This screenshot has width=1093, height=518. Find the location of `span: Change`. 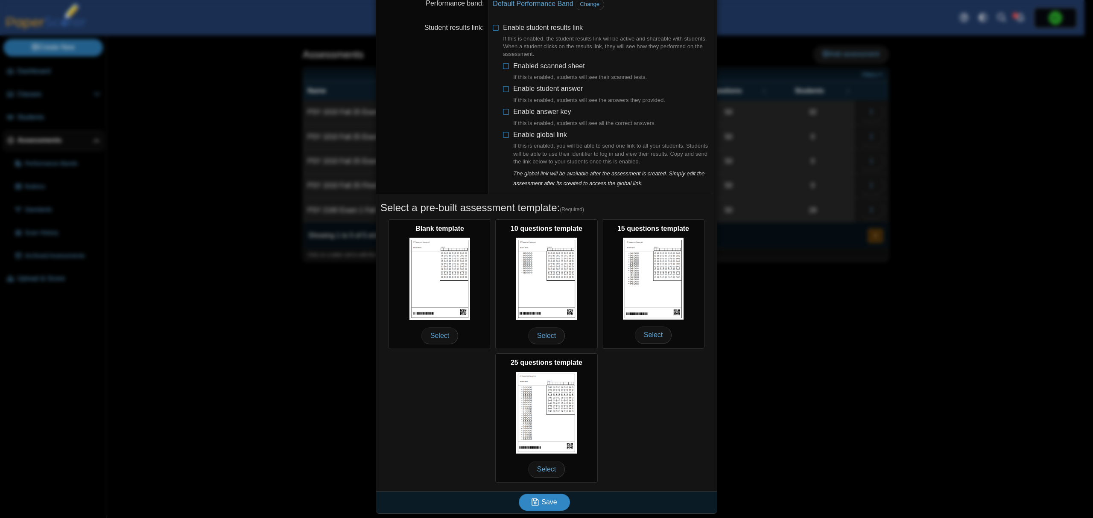

span: Change is located at coordinates (590, 4).